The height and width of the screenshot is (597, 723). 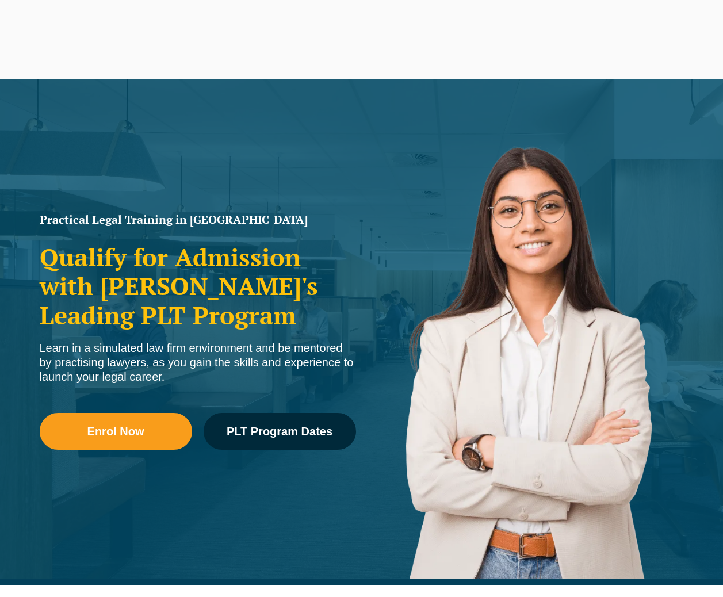 What do you see at coordinates (198, 363) in the screenshot?
I see `div: Learn in a simulated law firm environment and be mentored by practising lawyers, as you gain the ...` at bounding box center [198, 363].